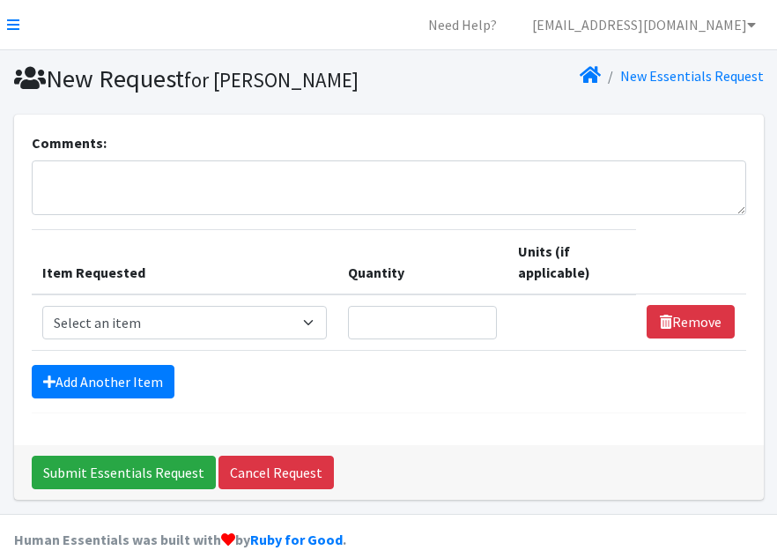 Image resolution: width=777 pixels, height=558 pixels. I want to click on a: Ruby for Good, so click(296, 539).